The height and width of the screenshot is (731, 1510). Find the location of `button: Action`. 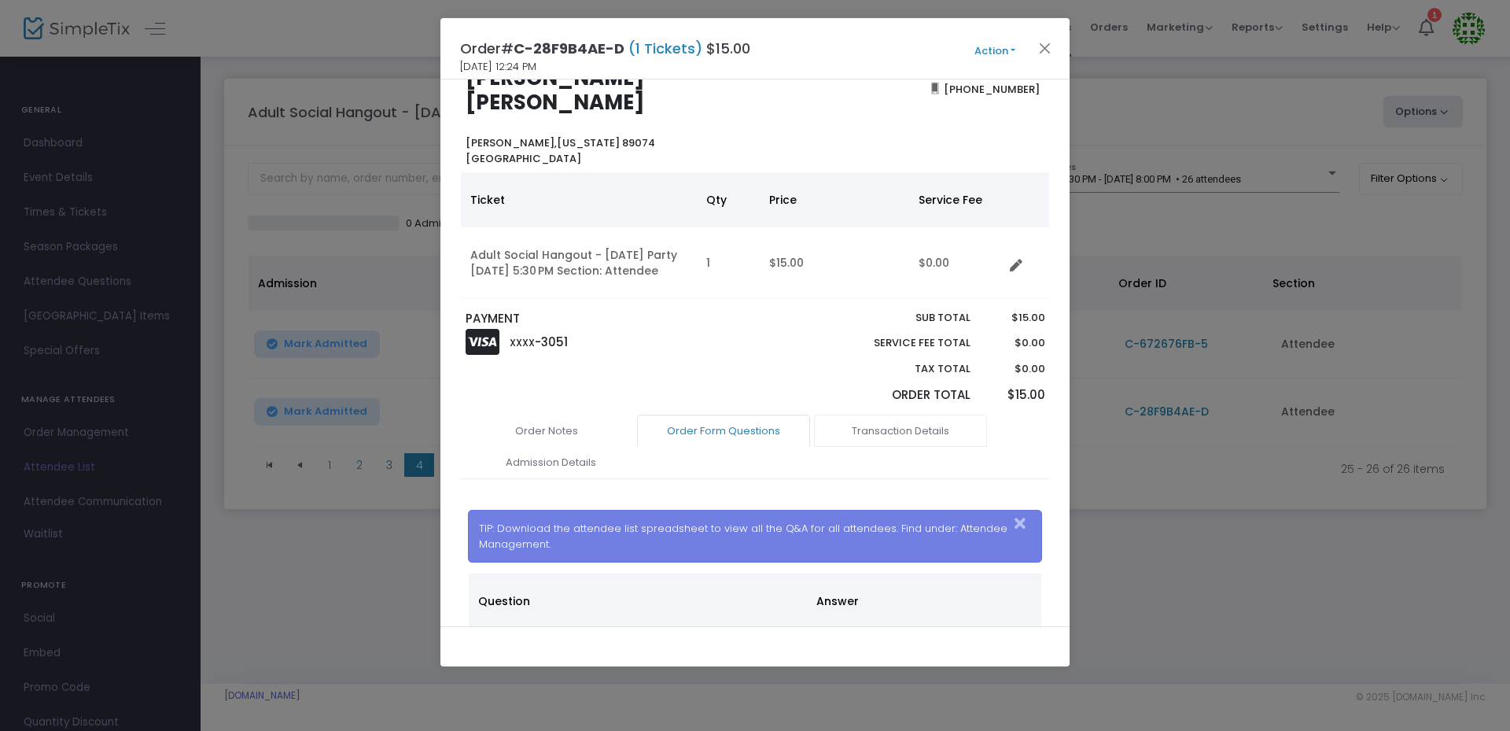

button: Action is located at coordinates (995, 51).